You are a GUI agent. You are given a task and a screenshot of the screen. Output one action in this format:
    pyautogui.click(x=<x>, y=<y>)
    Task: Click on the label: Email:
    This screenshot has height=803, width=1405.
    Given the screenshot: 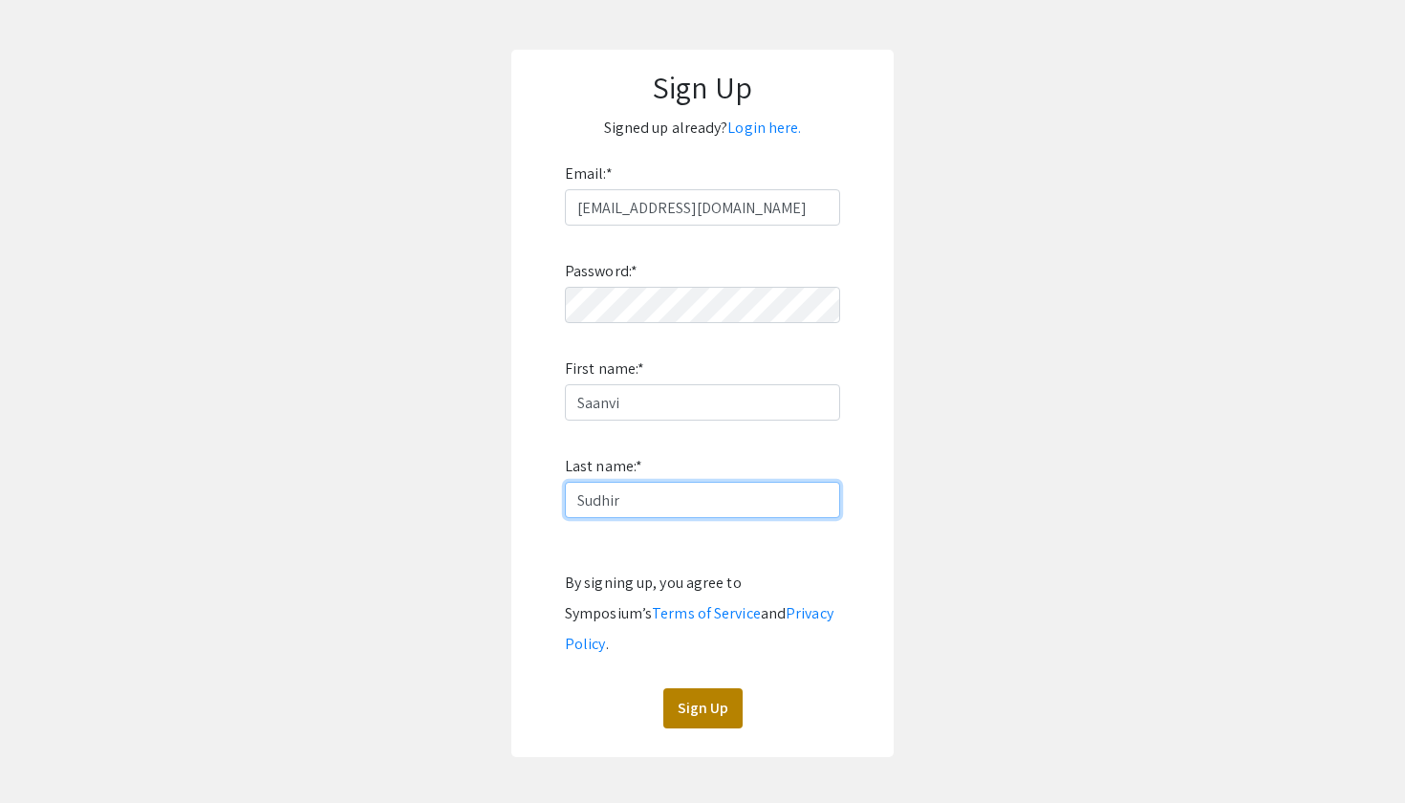 What is the action you would take?
    pyautogui.click(x=589, y=174)
    